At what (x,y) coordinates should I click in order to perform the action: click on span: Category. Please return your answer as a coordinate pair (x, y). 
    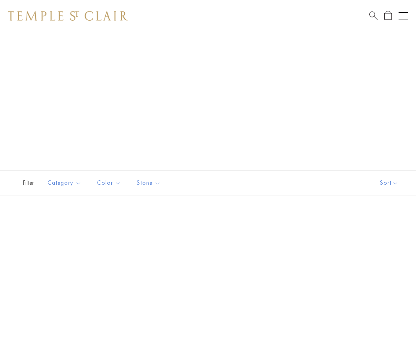
    Looking at the image, I should click on (65, 183).